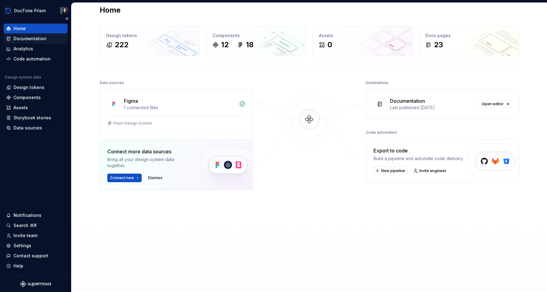 The image size is (547, 292). What do you see at coordinates (390, 171) in the screenshot?
I see `button: New pipeline` at bounding box center [390, 171].